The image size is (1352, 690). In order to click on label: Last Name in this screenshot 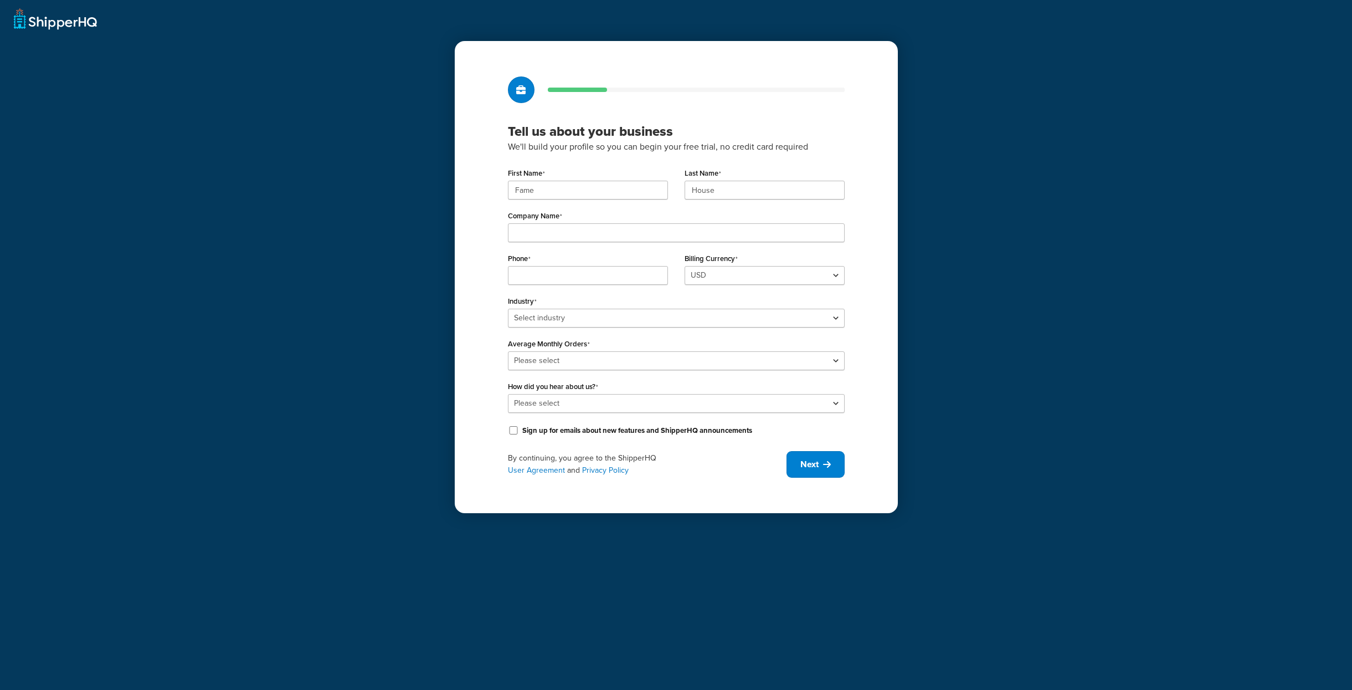, I will do `click(703, 173)`.